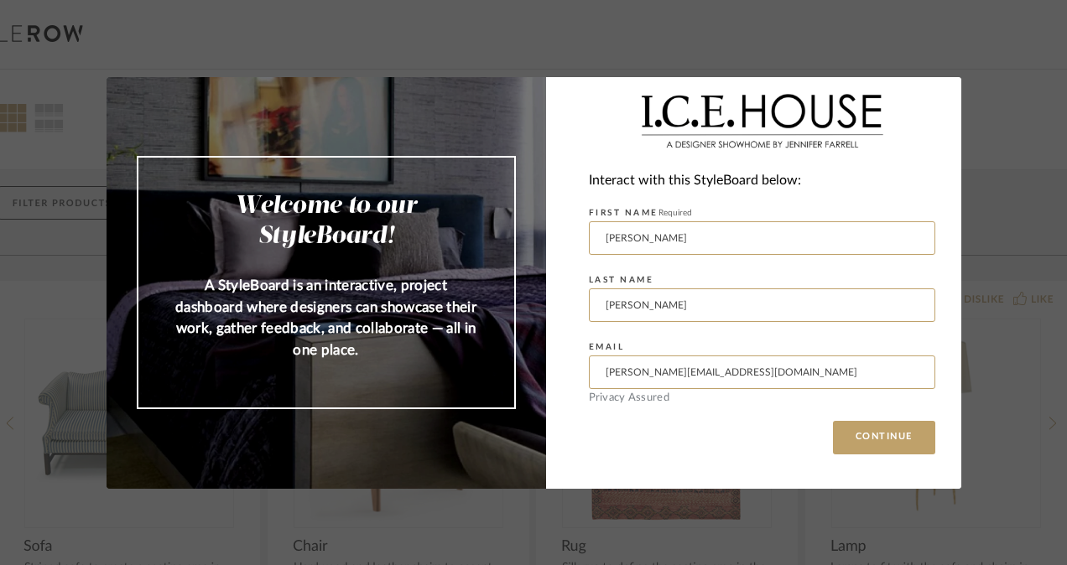 The image size is (1067, 565). Describe the element at coordinates (640, 213) in the screenshot. I see `label: FIRST NAME` at that location.